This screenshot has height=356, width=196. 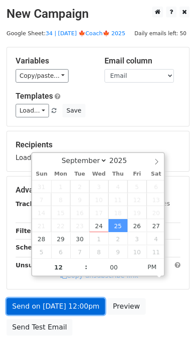 What do you see at coordinates (118, 225) in the screenshot?
I see `span: September 25, 2025` at bounding box center [118, 225].